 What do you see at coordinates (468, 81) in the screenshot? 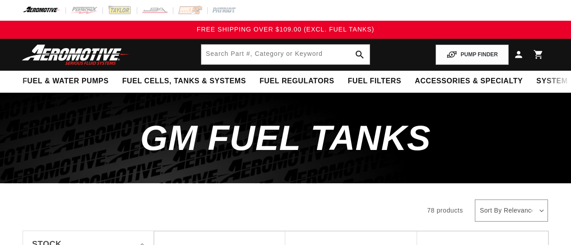
I see `span: Accessories & Specialty` at bounding box center [468, 81].